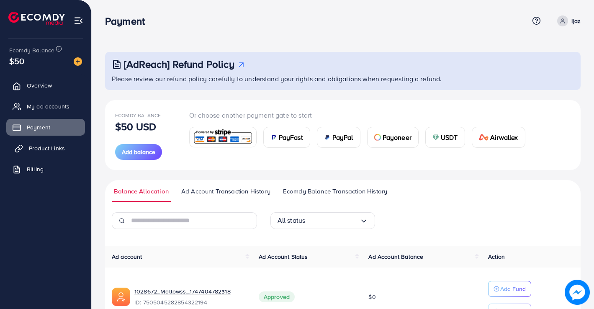 The image size is (594, 309). What do you see at coordinates (48, 106) in the screenshot?
I see `span: My ad accounts` at bounding box center [48, 106].